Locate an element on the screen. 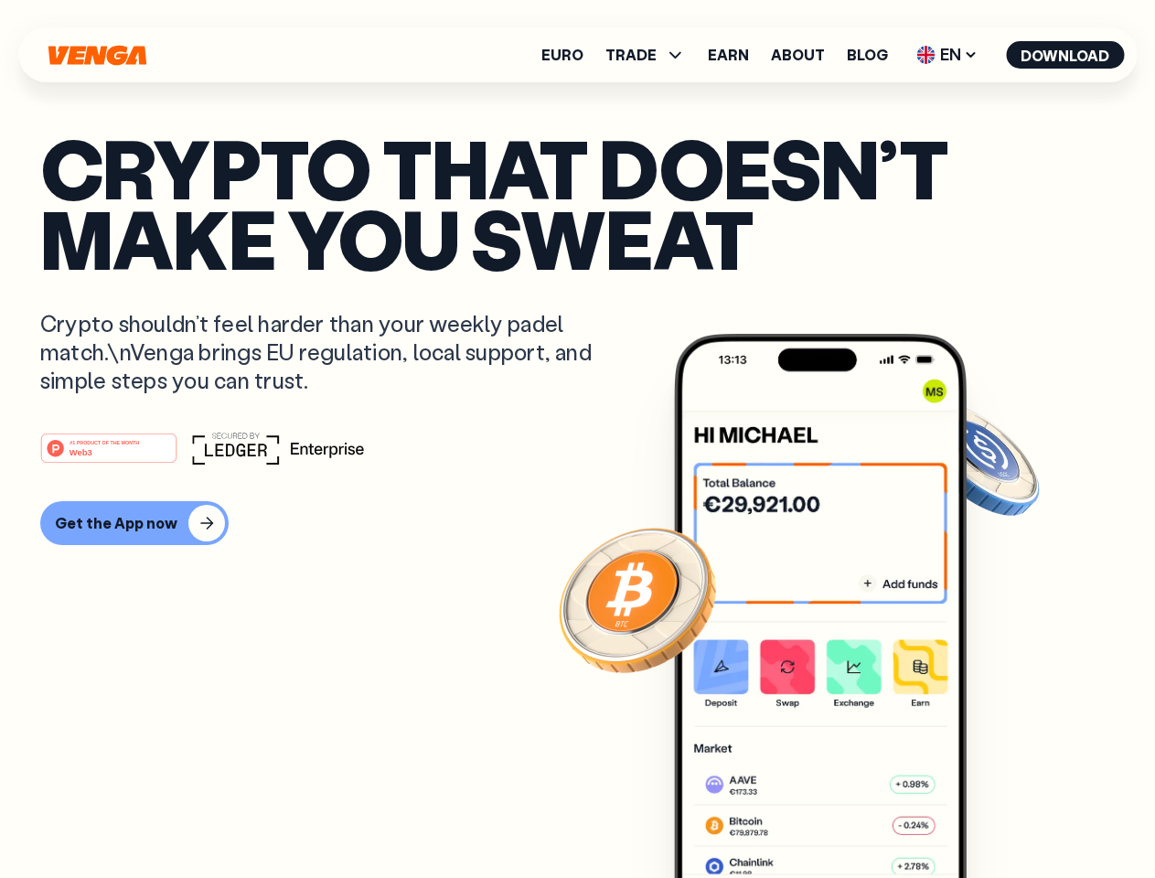 The image size is (1155, 878). img: flag-uk is located at coordinates (925, 55).